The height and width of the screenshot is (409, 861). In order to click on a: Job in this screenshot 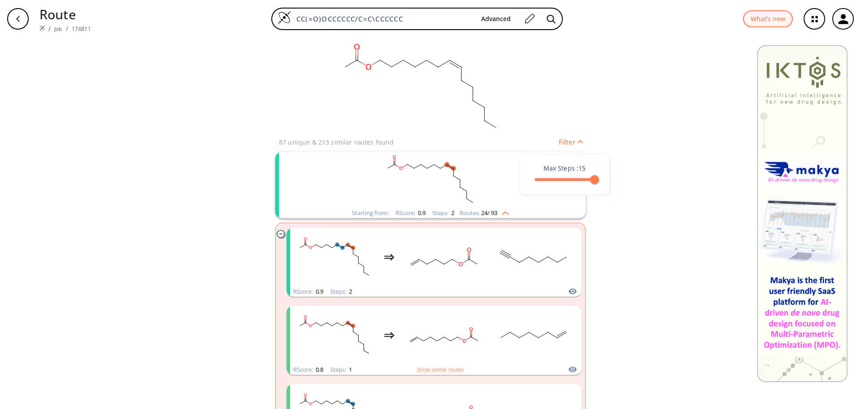, I will do `click(58, 29)`.